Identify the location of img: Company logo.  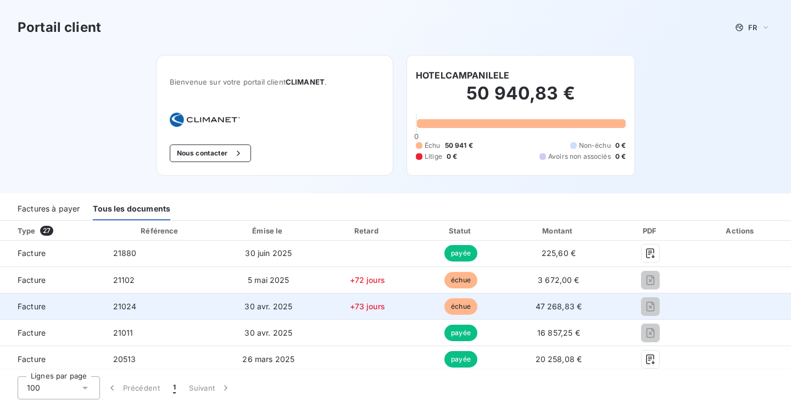
(205, 120).